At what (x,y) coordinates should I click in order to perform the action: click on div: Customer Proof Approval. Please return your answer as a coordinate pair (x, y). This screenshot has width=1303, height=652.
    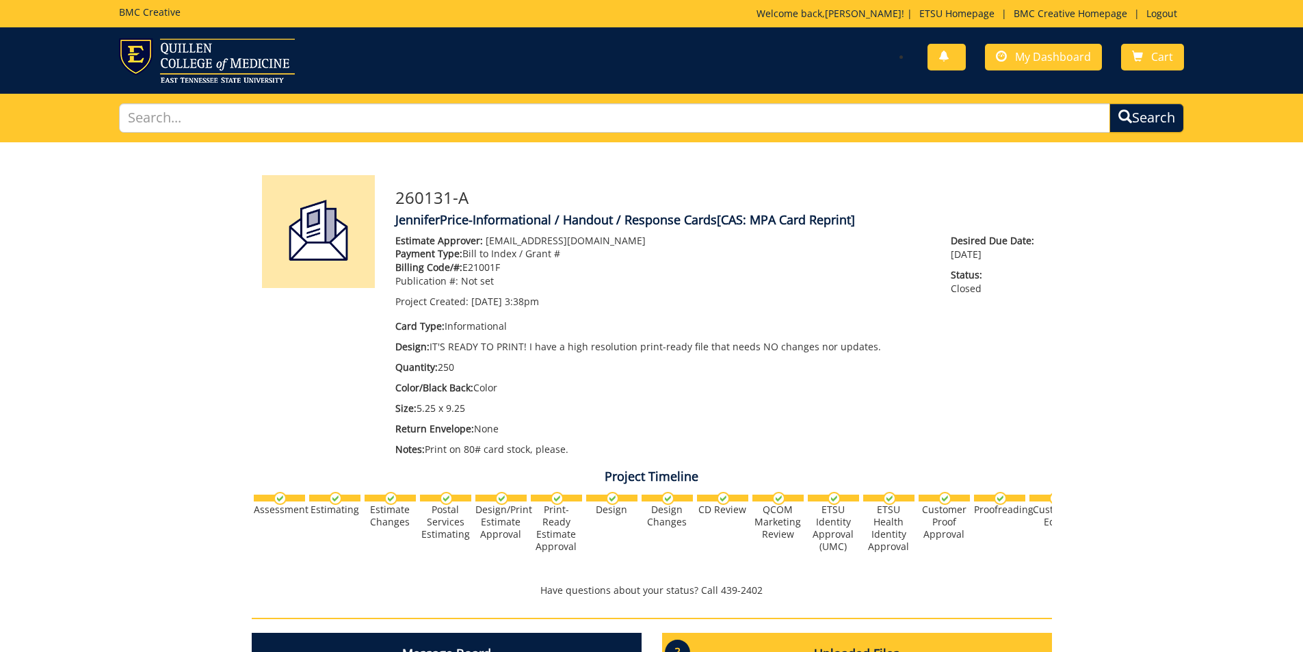
    Looking at the image, I should click on (944, 522).